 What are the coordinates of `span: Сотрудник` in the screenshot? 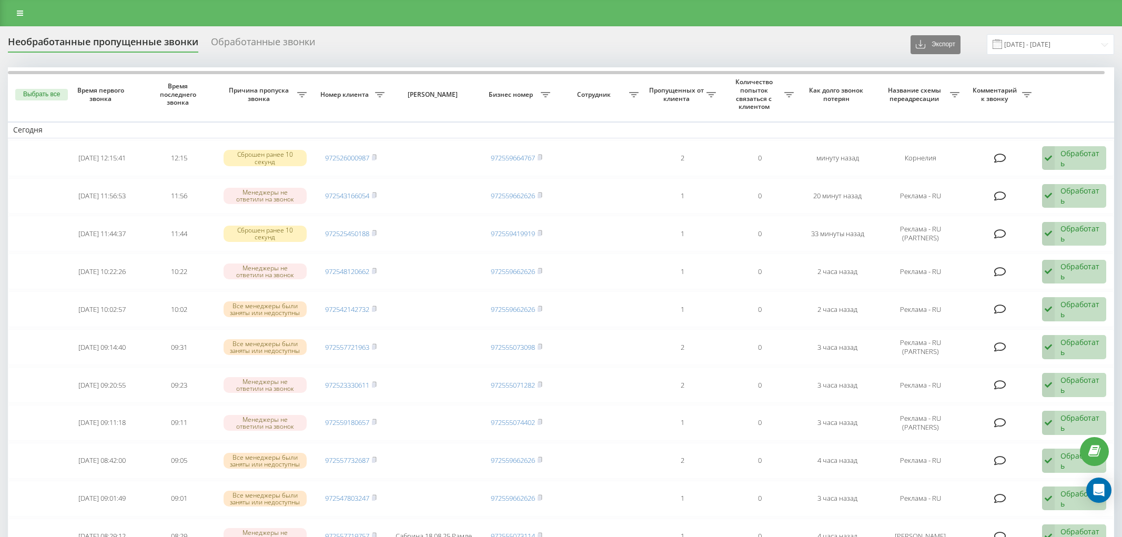 It's located at (595, 95).